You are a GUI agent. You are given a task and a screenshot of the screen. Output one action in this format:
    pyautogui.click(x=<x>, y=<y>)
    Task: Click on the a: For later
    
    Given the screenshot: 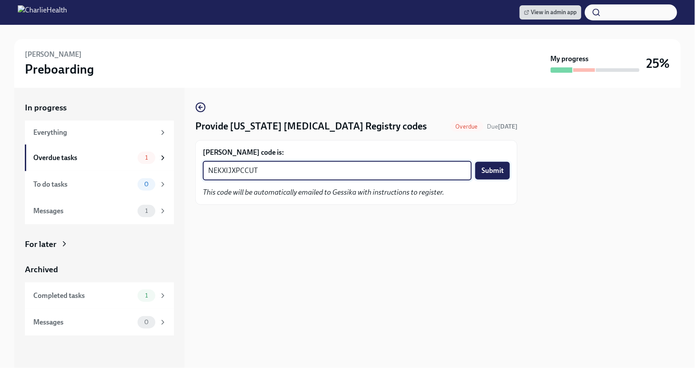 What is the action you would take?
    pyautogui.click(x=99, y=245)
    